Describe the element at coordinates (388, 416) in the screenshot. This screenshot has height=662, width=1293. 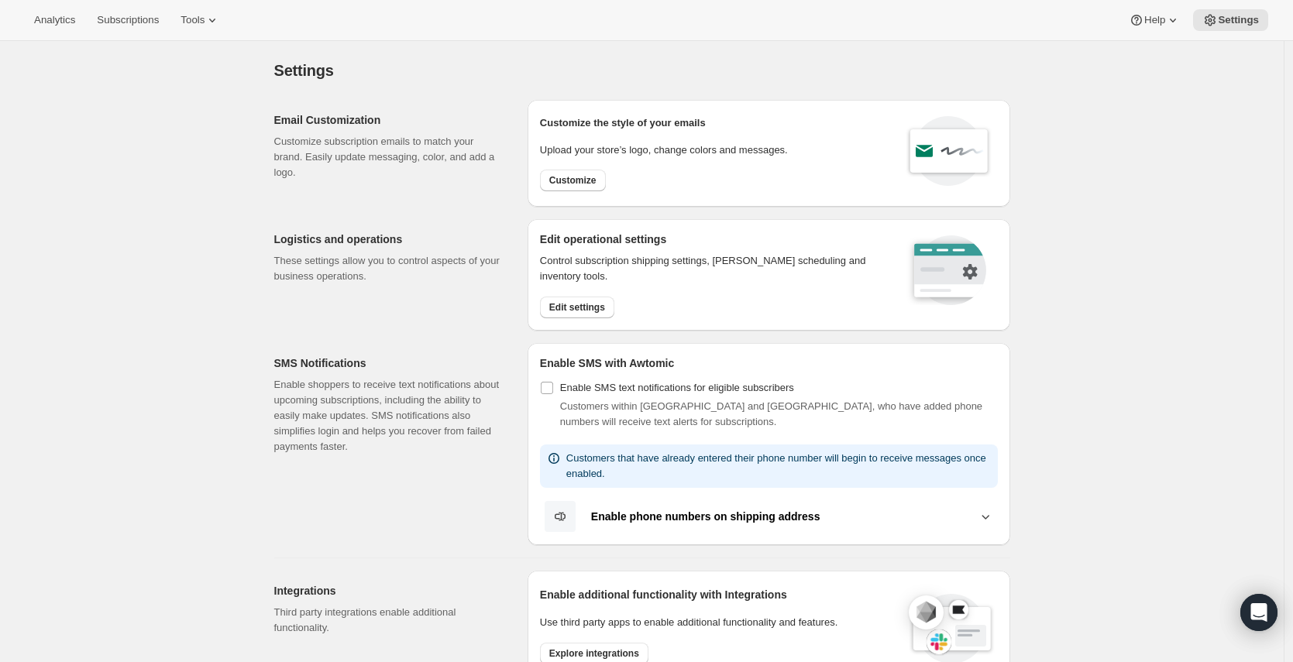
I see `p: Enable shoppers to receive text notifications about upcoming subscriptions, including the ability...` at that location.